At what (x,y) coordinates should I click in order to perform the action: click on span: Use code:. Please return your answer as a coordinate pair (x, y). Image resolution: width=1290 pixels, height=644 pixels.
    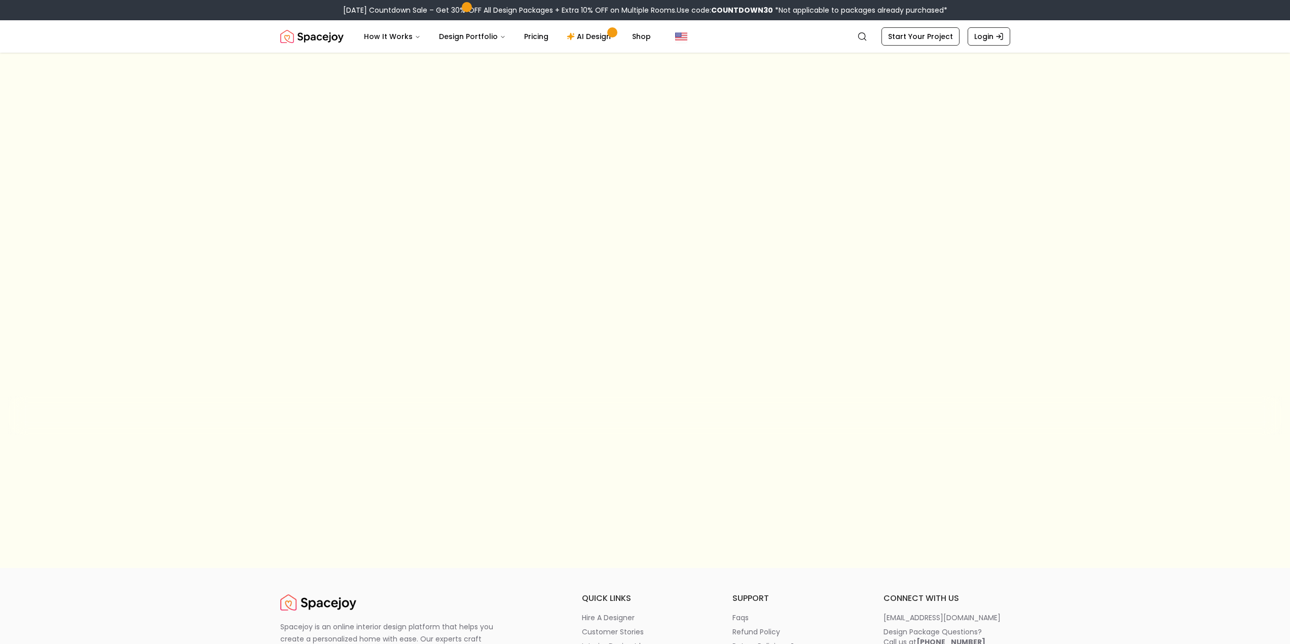
    Looking at the image, I should click on (725, 10).